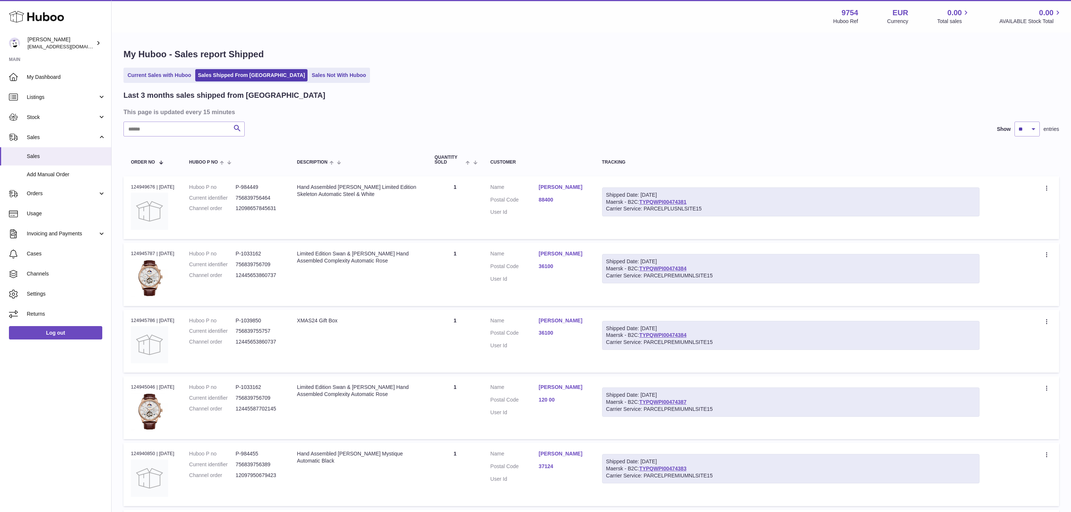  Describe the element at coordinates (149, 478) in the screenshot. I see `img: no-photo.jpg` at that location.